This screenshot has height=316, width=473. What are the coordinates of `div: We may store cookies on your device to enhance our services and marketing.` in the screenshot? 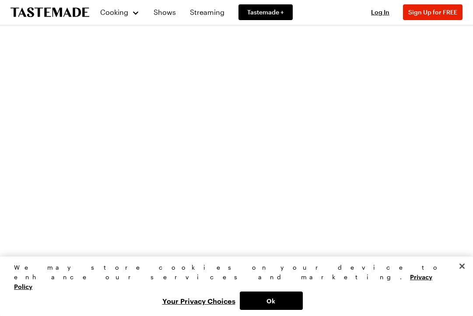 It's located at (233, 277).